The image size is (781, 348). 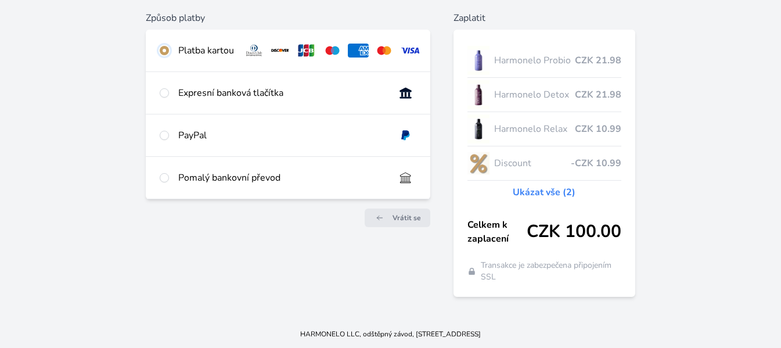 What do you see at coordinates (306, 51) in the screenshot?
I see `img: jcb.svg` at bounding box center [306, 51].